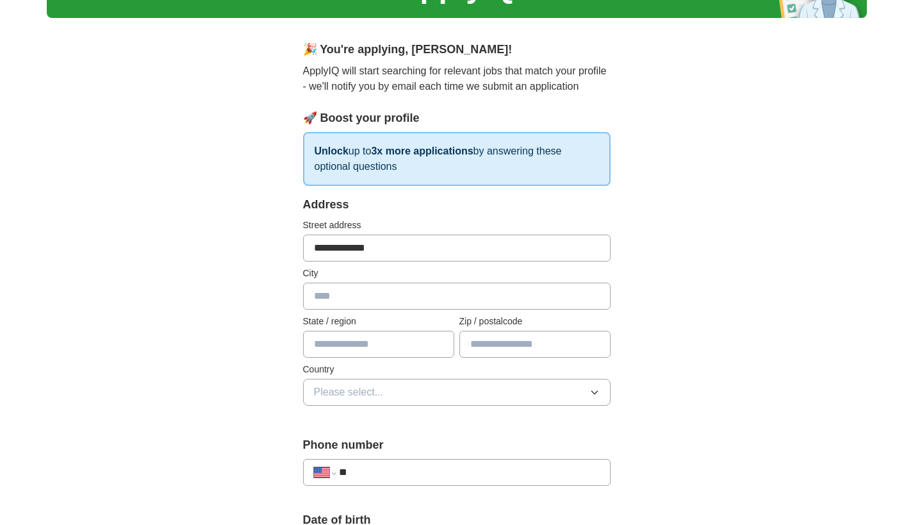 The width and height of the screenshot is (913, 525). I want to click on label: State / region, so click(379, 321).